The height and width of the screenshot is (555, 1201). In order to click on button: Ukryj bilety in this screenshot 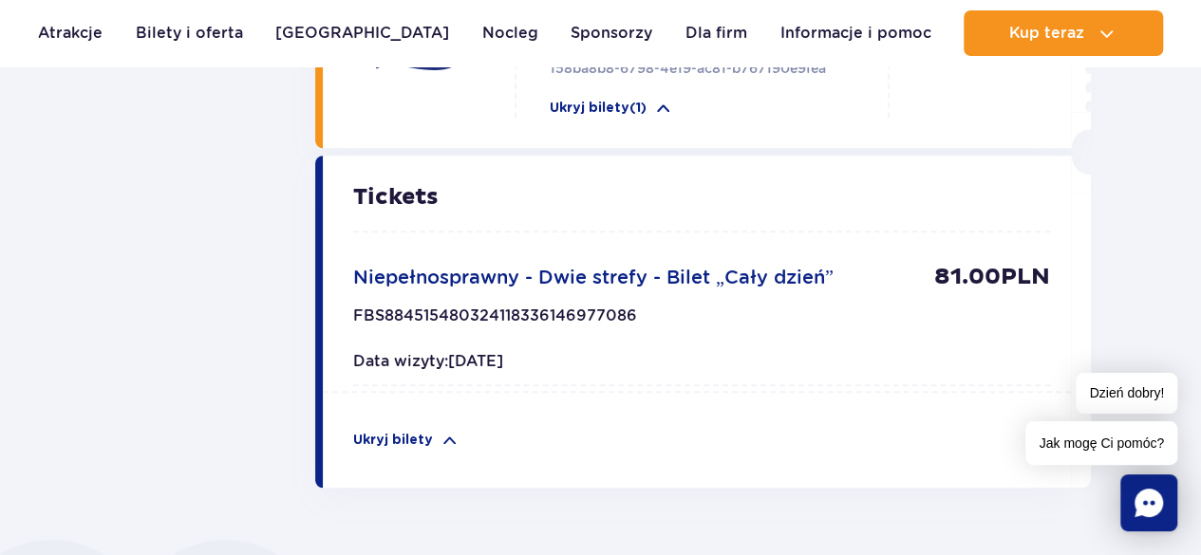, I will do `click(406, 440)`.